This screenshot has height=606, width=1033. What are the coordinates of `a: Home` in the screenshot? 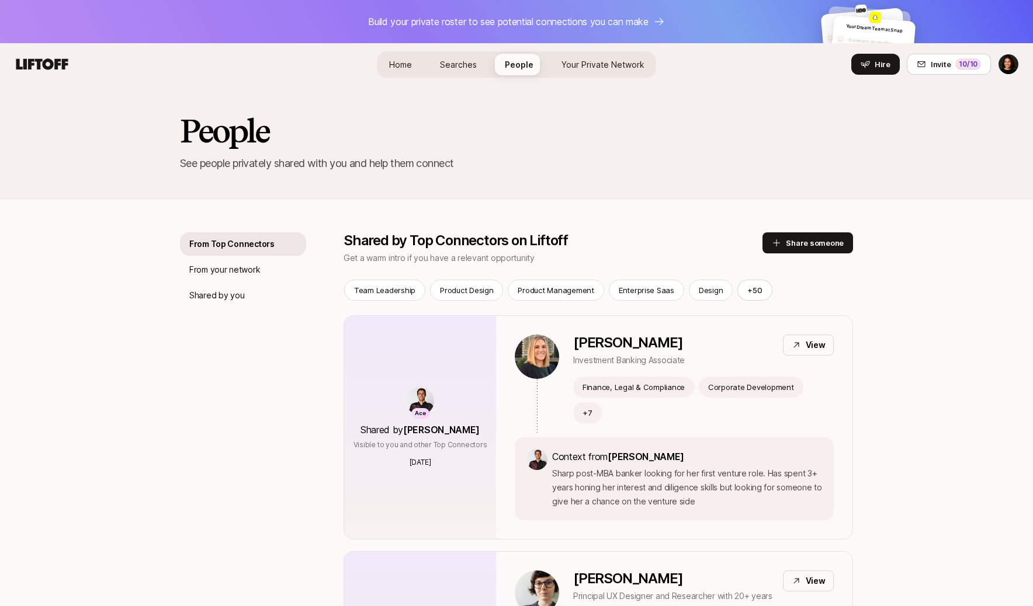 It's located at (400, 64).